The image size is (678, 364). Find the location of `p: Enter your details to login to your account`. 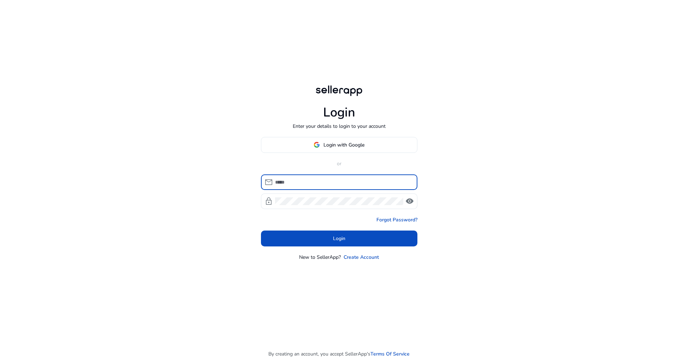

p: Enter your details to login to your account is located at coordinates (339, 126).